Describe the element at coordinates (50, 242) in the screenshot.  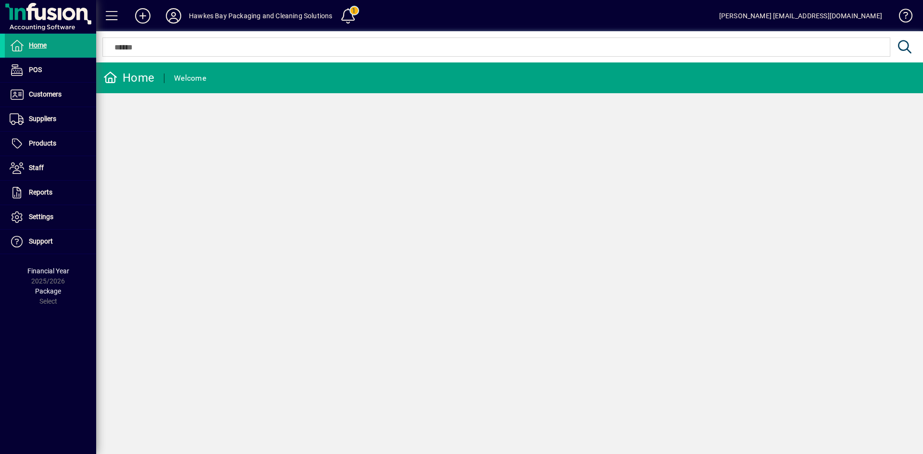
I see `a: Support` at that location.